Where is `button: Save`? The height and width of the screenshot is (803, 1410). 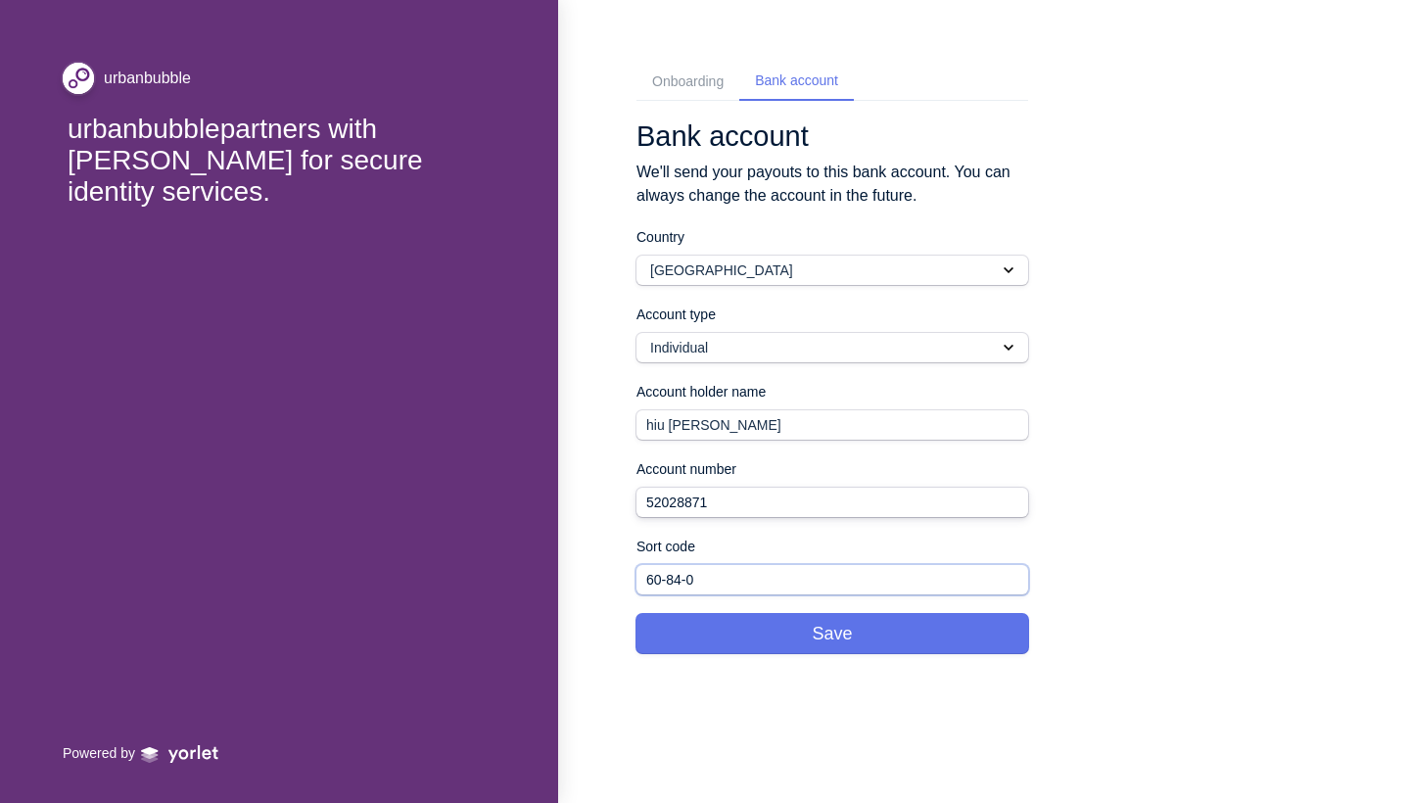
button: Save is located at coordinates (832, 634).